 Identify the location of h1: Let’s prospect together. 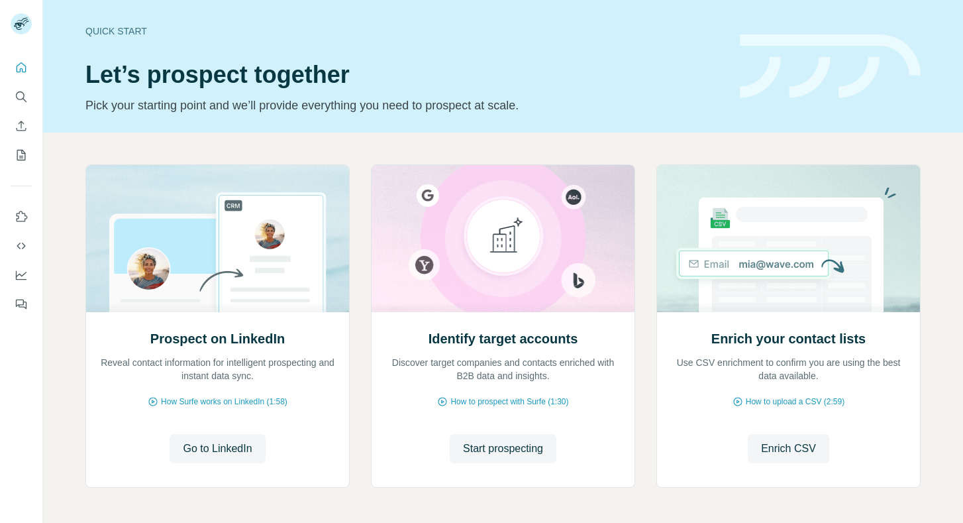
(405, 75).